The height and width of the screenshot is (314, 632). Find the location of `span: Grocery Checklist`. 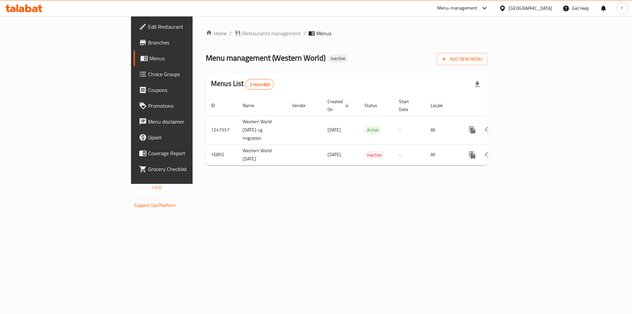

span: Grocery Checklist is located at coordinates (190, 169).